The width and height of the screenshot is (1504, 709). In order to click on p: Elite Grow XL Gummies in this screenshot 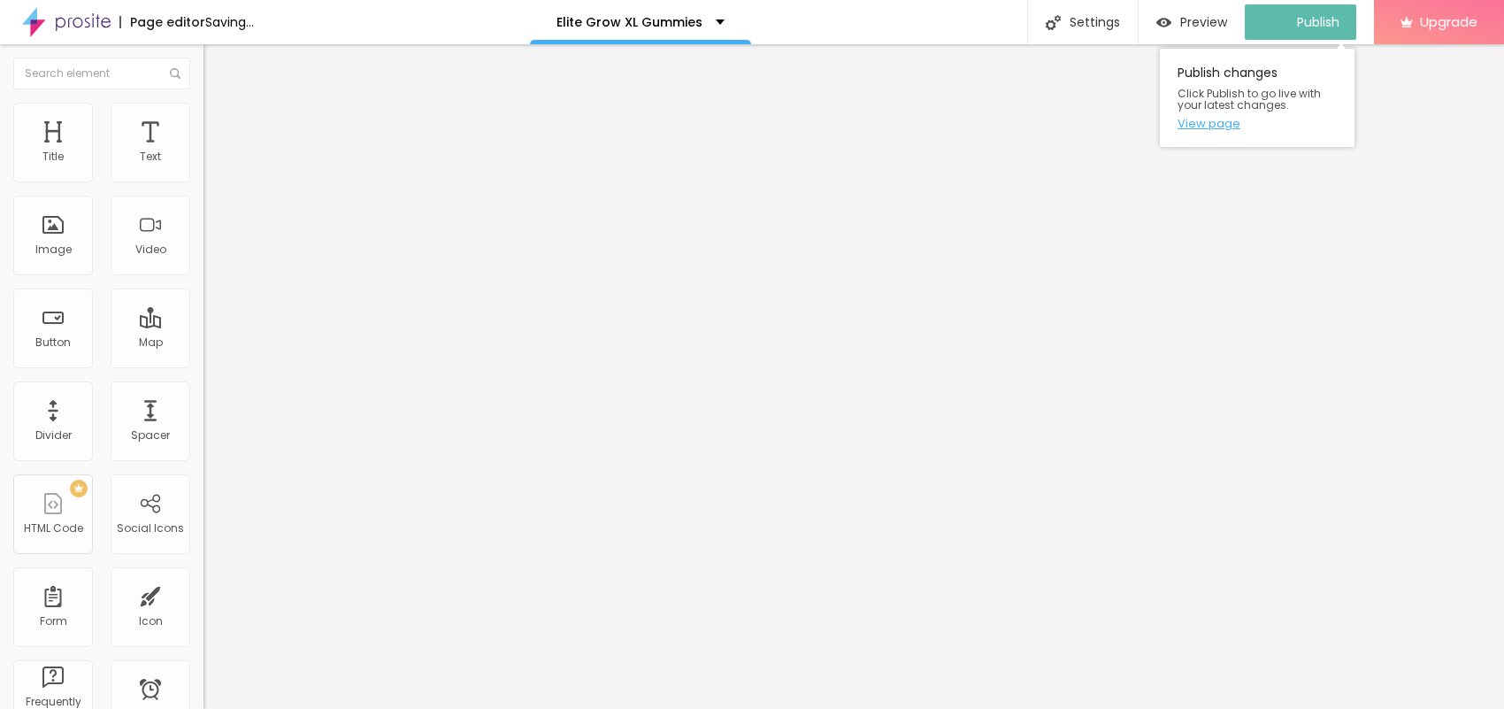, I will do `click(629, 22)`.